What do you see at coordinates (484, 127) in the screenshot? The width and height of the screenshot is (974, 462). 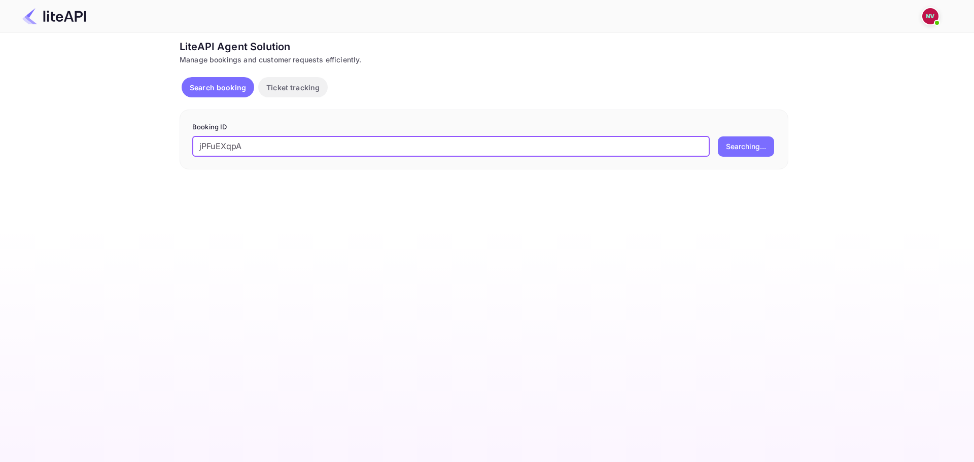 I see `p: Booking ID` at bounding box center [484, 127].